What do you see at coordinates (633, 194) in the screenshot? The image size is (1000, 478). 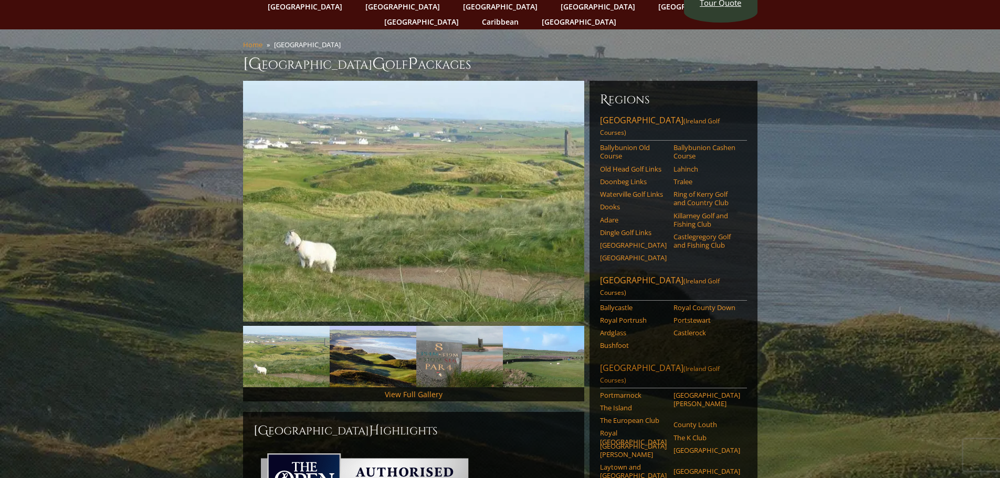 I see `a: Waterville Golf Links` at bounding box center [633, 194].